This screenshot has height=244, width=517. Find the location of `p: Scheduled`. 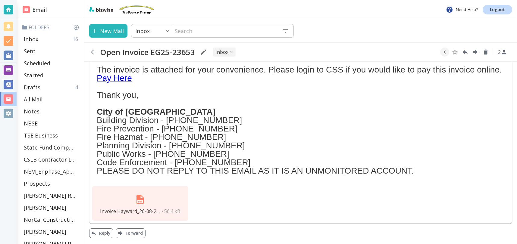

p: Scheduled is located at coordinates (37, 63).